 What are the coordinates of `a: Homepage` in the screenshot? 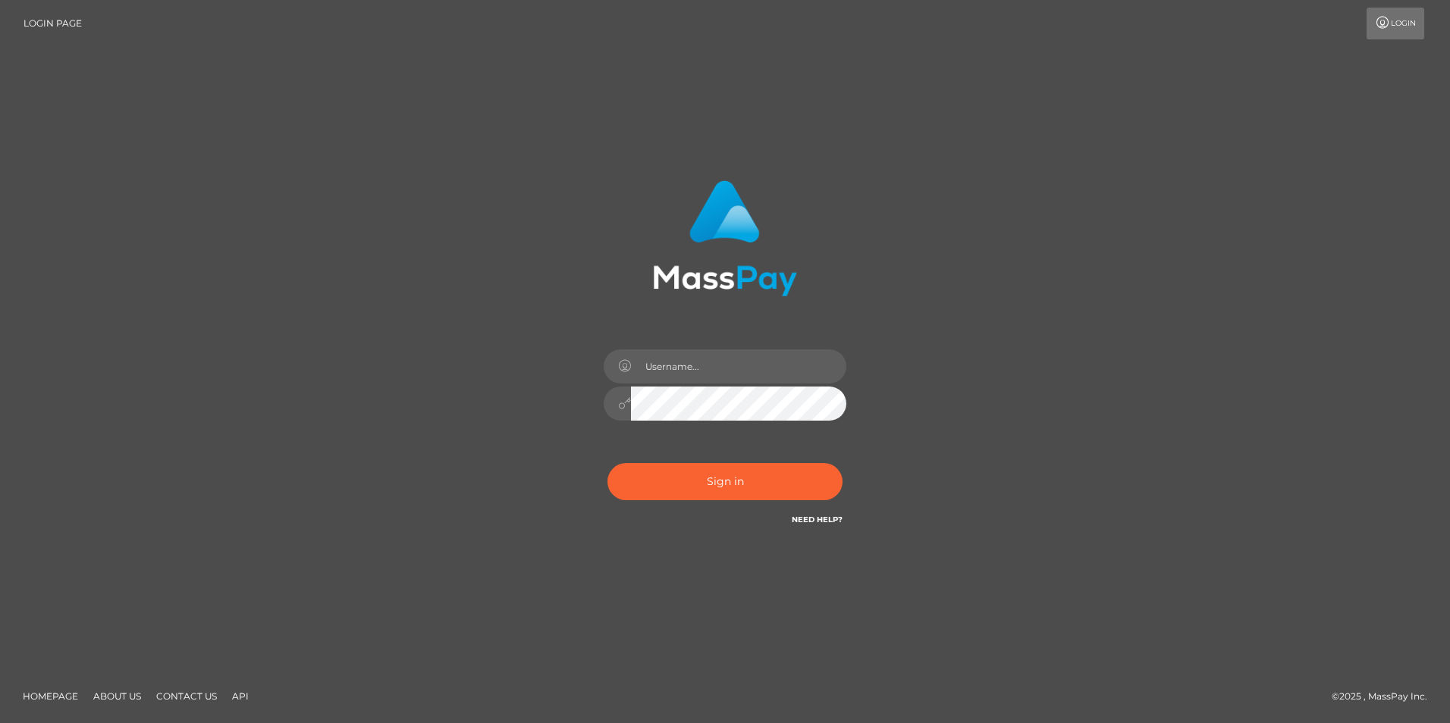 It's located at (50, 696).